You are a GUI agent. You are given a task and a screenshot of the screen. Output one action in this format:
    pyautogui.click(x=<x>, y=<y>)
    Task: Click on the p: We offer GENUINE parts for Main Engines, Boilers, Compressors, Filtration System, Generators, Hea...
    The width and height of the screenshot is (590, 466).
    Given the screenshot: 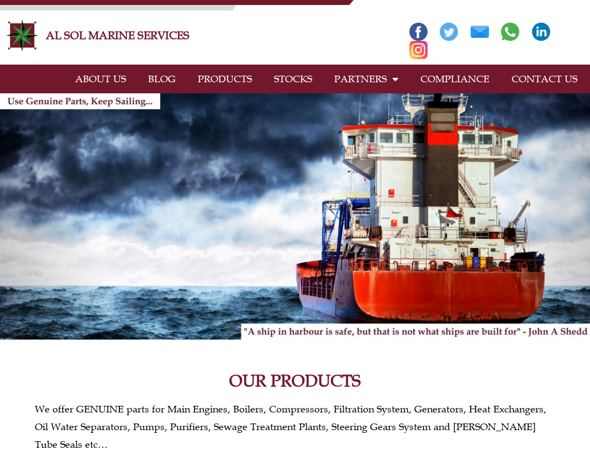 What is the action you would take?
    pyautogui.click(x=294, y=427)
    